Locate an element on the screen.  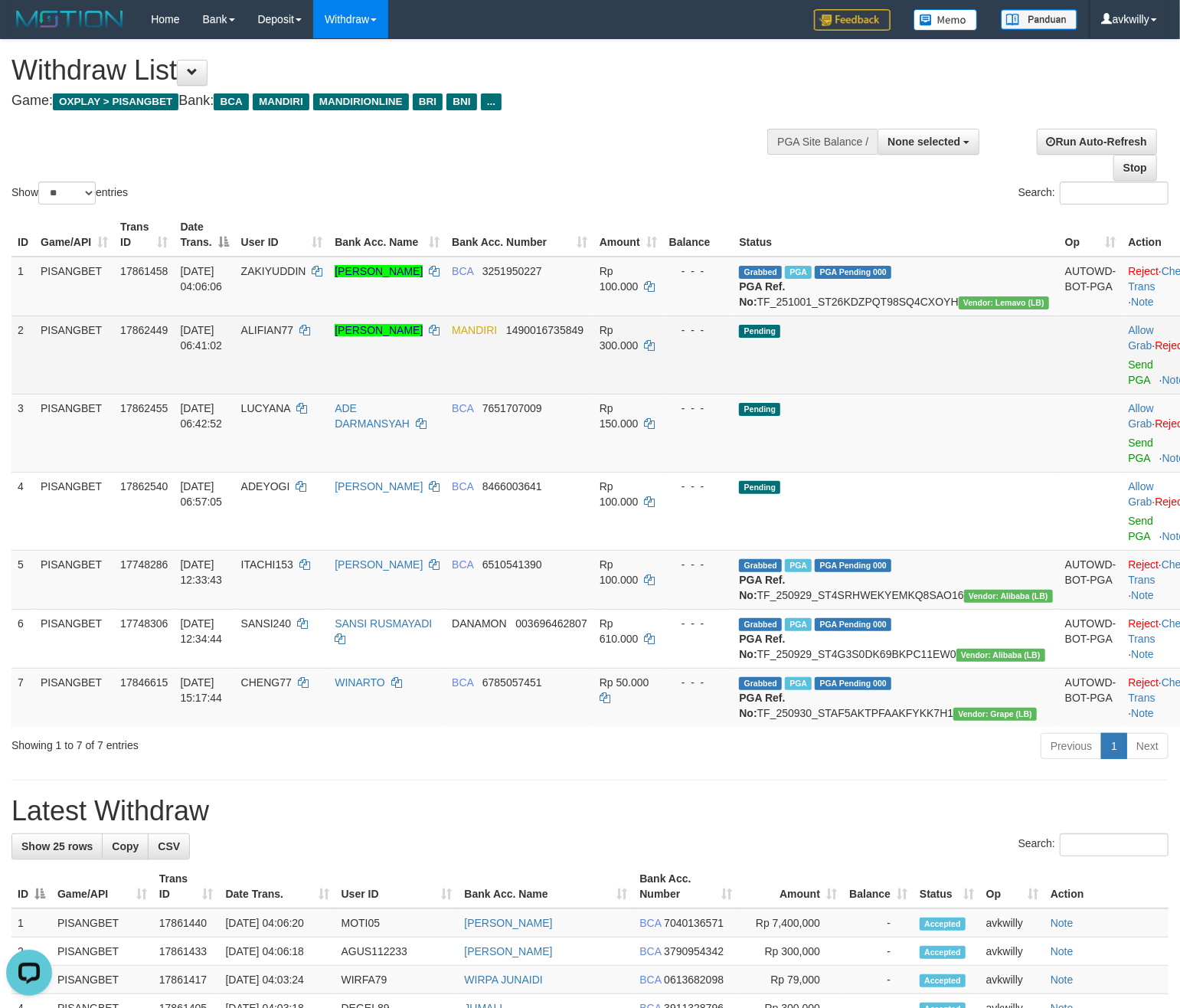
span: Rp 300.000 is located at coordinates (619, 338).